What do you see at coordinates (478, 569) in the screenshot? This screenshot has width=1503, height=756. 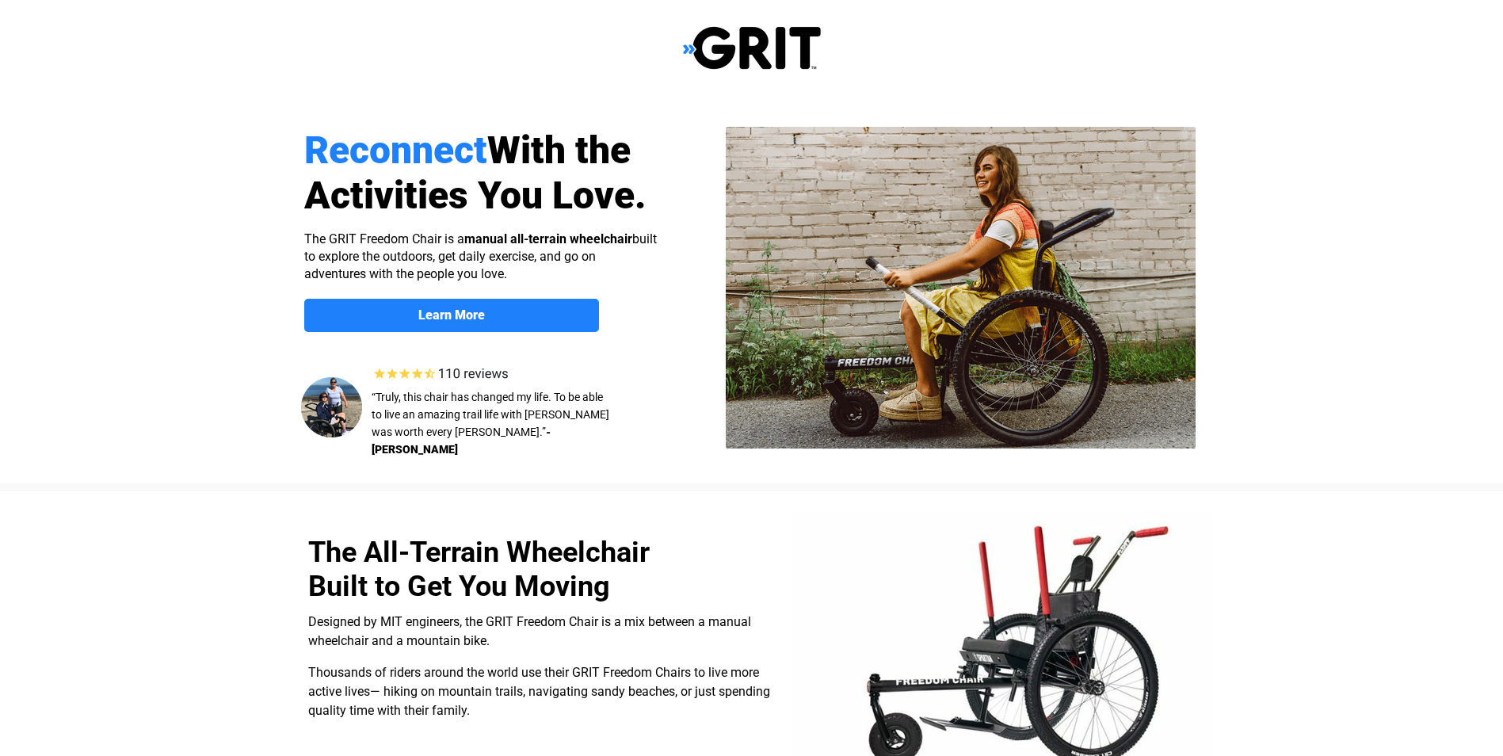 I see `span: The All-Terrain Wheelchair Built to Get You Moving` at bounding box center [478, 569].